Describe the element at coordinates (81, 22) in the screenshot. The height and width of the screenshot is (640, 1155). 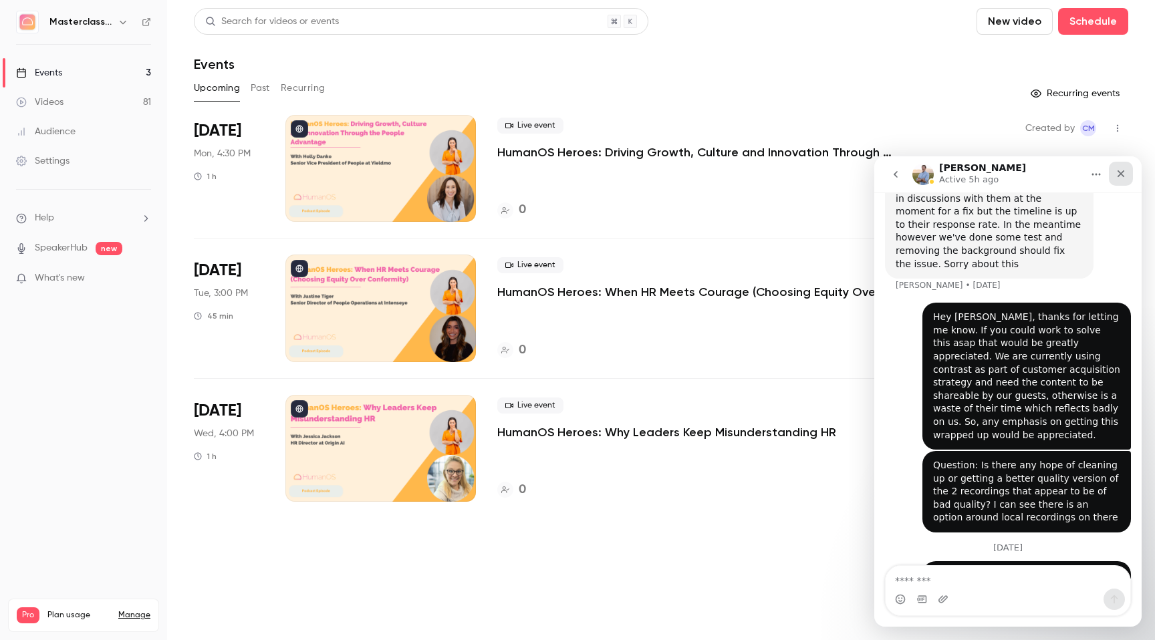
I see `h6: Masterclass Channel` at that location.